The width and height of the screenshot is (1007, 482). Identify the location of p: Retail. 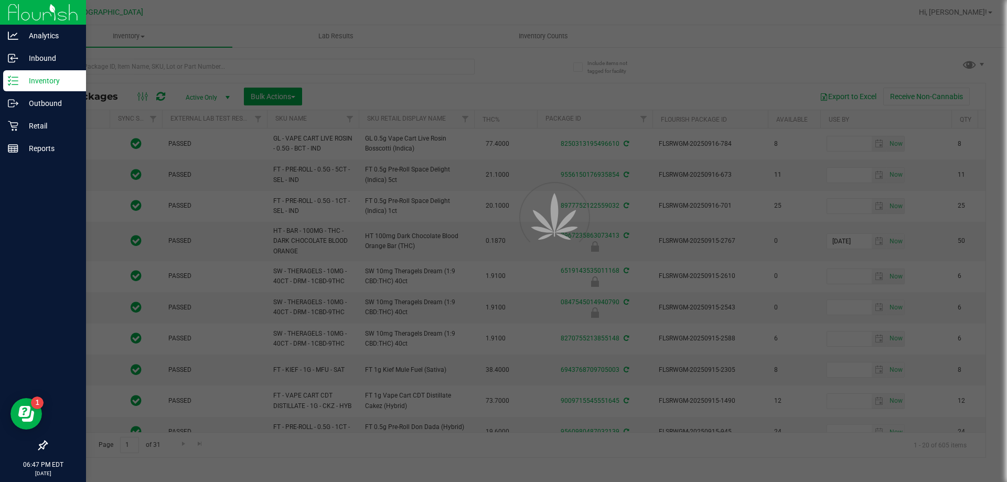
(50, 126).